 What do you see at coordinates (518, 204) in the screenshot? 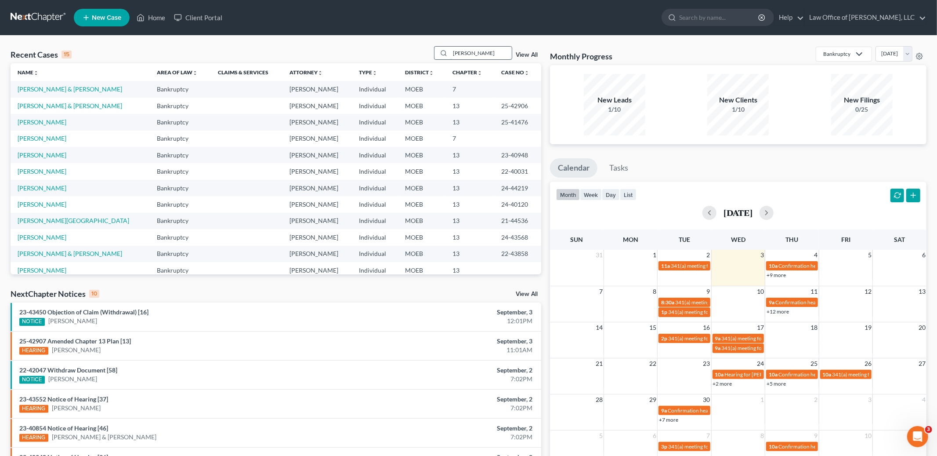
I see `td: 24-40120` at bounding box center [518, 204].